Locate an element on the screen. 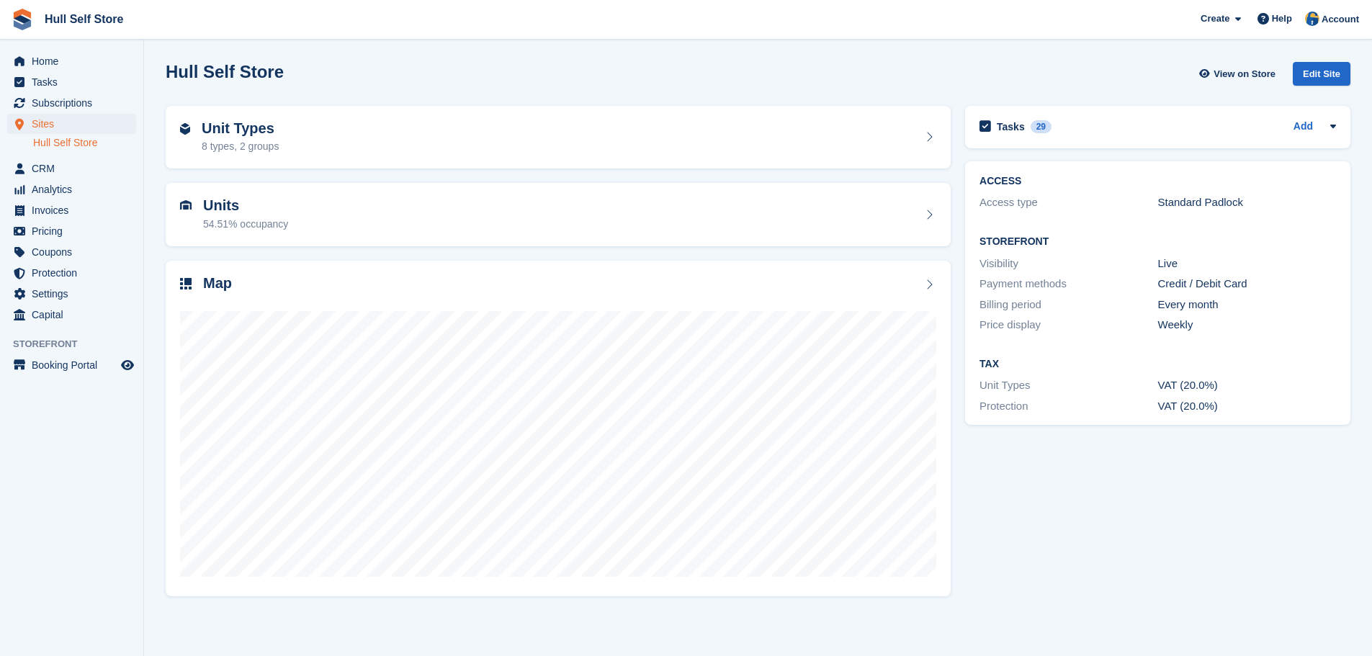 The width and height of the screenshot is (1372, 656). div: Edit Site is located at coordinates (1322, 73).